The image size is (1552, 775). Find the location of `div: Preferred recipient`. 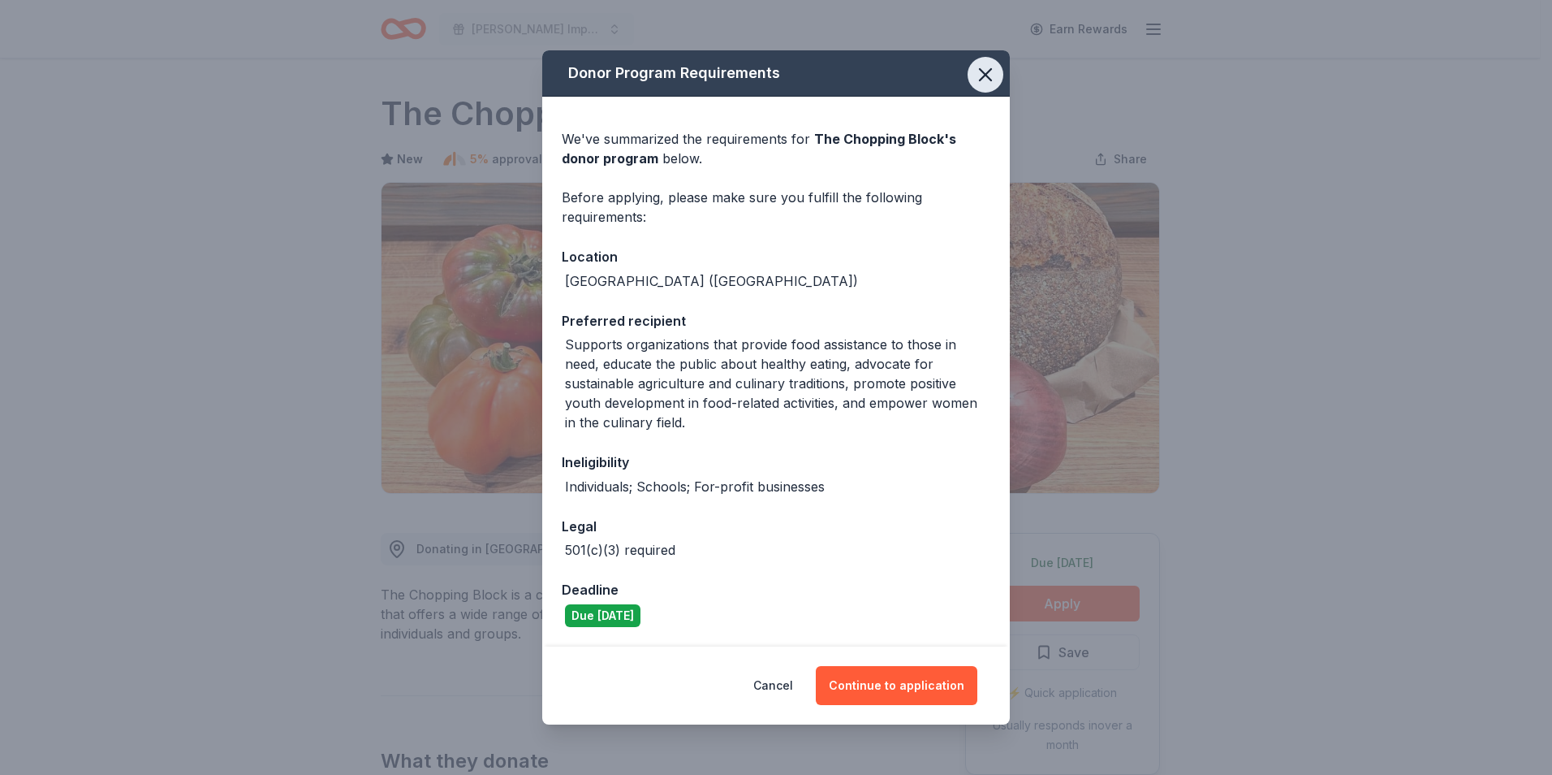

div: Preferred recipient is located at coordinates (776, 321).